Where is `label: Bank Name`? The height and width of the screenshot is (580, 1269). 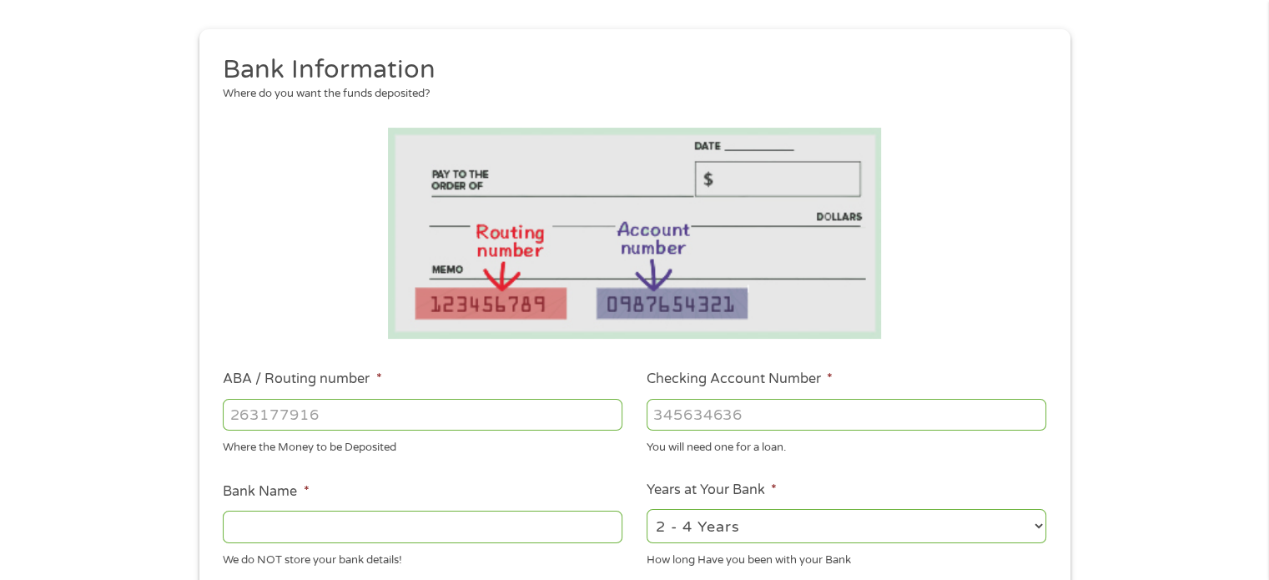 label: Bank Name is located at coordinates (265, 491).